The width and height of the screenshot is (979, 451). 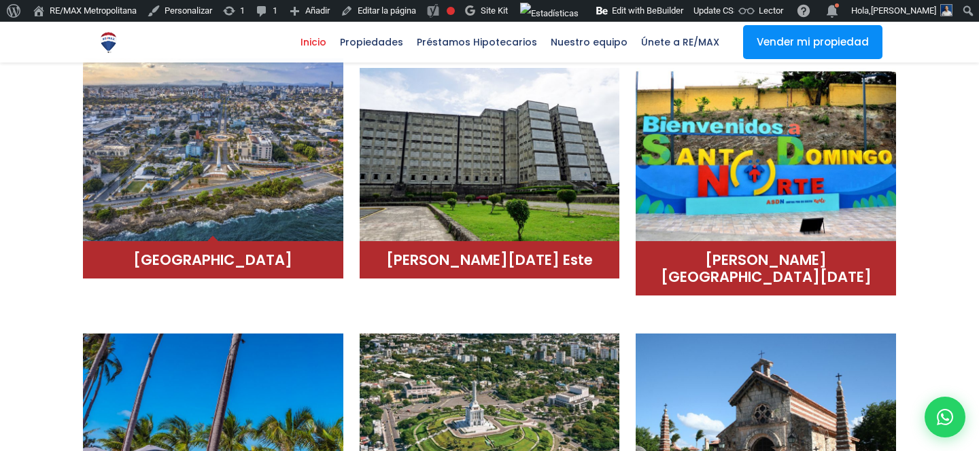 What do you see at coordinates (313, 42) in the screenshot?
I see `span: Inicio` at bounding box center [313, 42].